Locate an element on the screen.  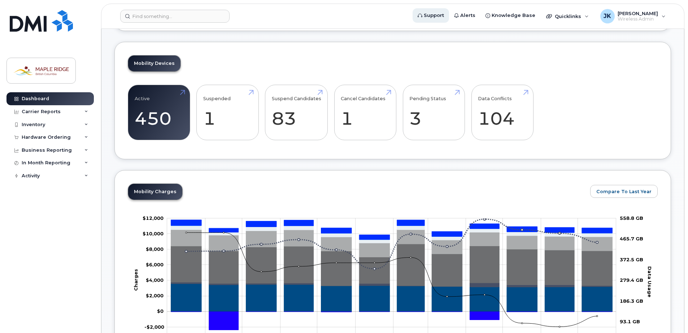
span: Knowledge Base is located at coordinates (513, 16).